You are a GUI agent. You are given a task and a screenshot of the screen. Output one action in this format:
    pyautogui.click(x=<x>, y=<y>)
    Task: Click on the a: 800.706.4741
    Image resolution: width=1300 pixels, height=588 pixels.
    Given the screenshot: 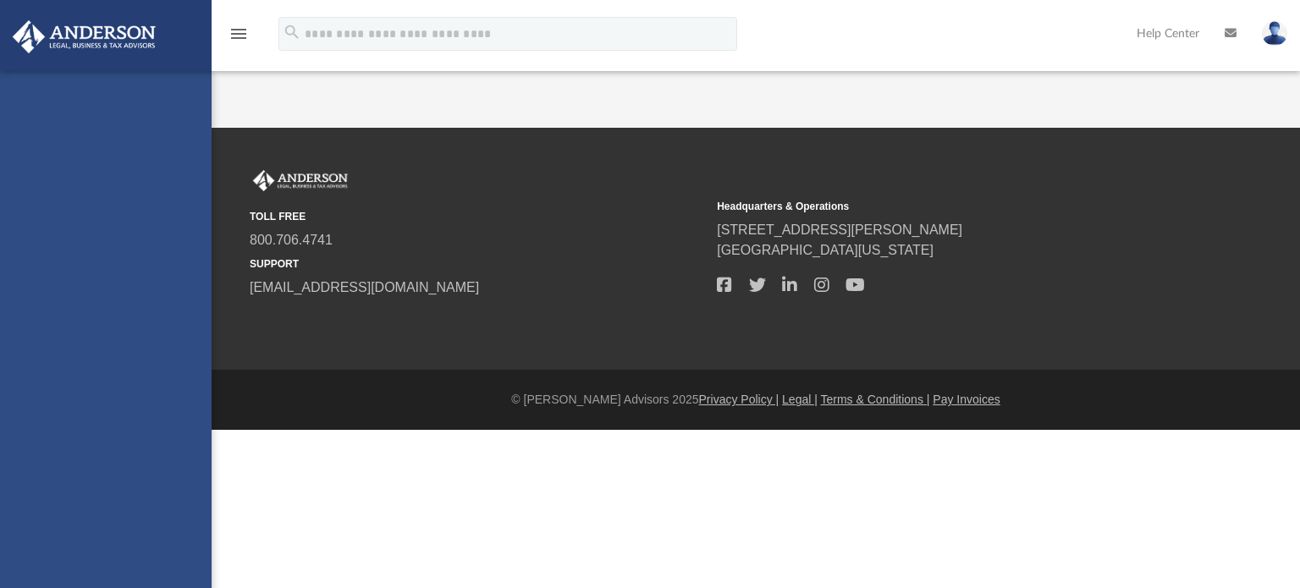 What is the action you would take?
    pyautogui.click(x=291, y=239)
    